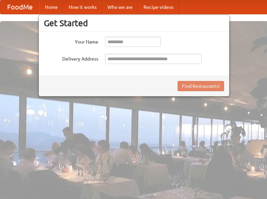 Image resolution: width=267 pixels, height=199 pixels. Describe the element at coordinates (71, 58) in the screenshot. I see `label: Delivery Address` at that location.